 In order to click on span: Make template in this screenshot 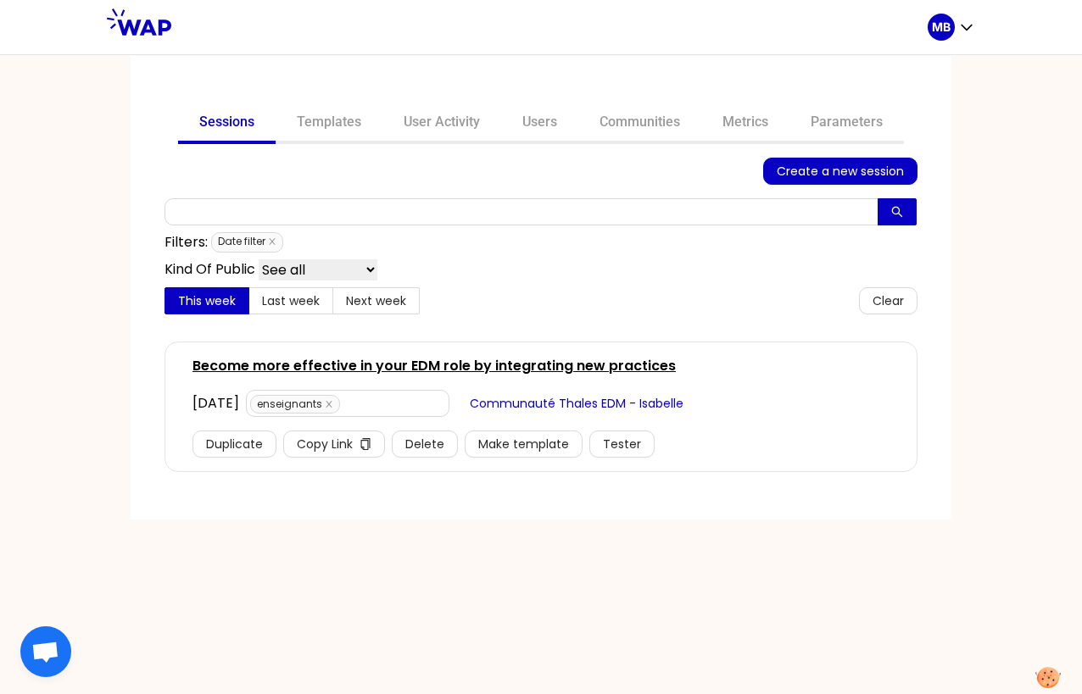, I will do `click(523, 444)`.